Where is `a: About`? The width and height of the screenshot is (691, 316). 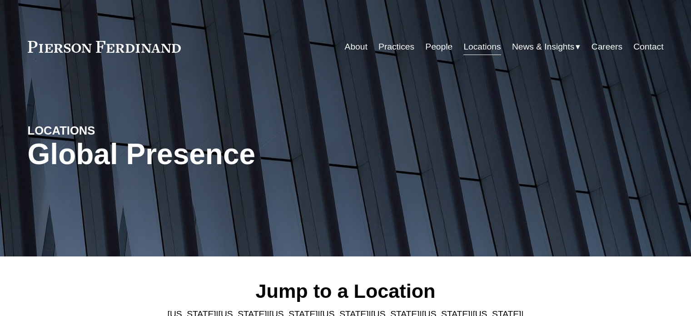
a: About is located at coordinates (356, 47).